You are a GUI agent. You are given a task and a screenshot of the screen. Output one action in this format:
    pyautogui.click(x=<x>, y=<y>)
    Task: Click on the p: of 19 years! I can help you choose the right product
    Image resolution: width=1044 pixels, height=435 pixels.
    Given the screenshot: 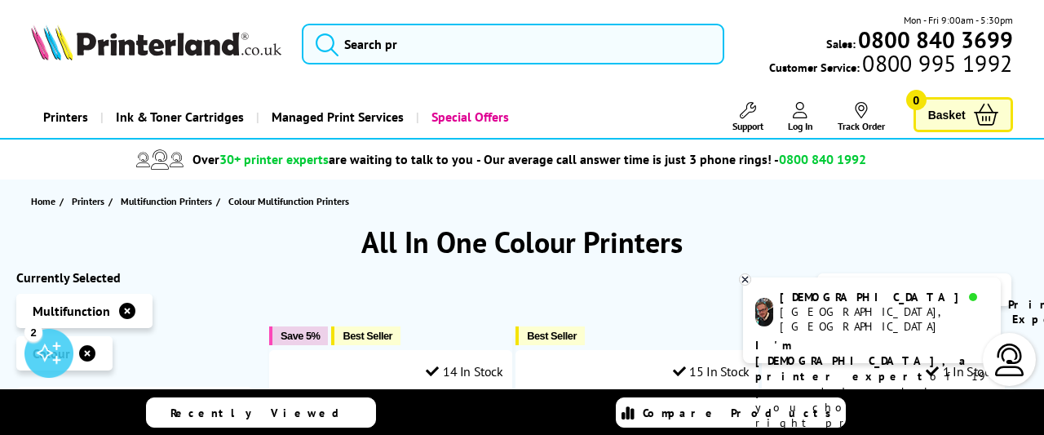 What is the action you would take?
    pyautogui.click(x=872, y=384)
    